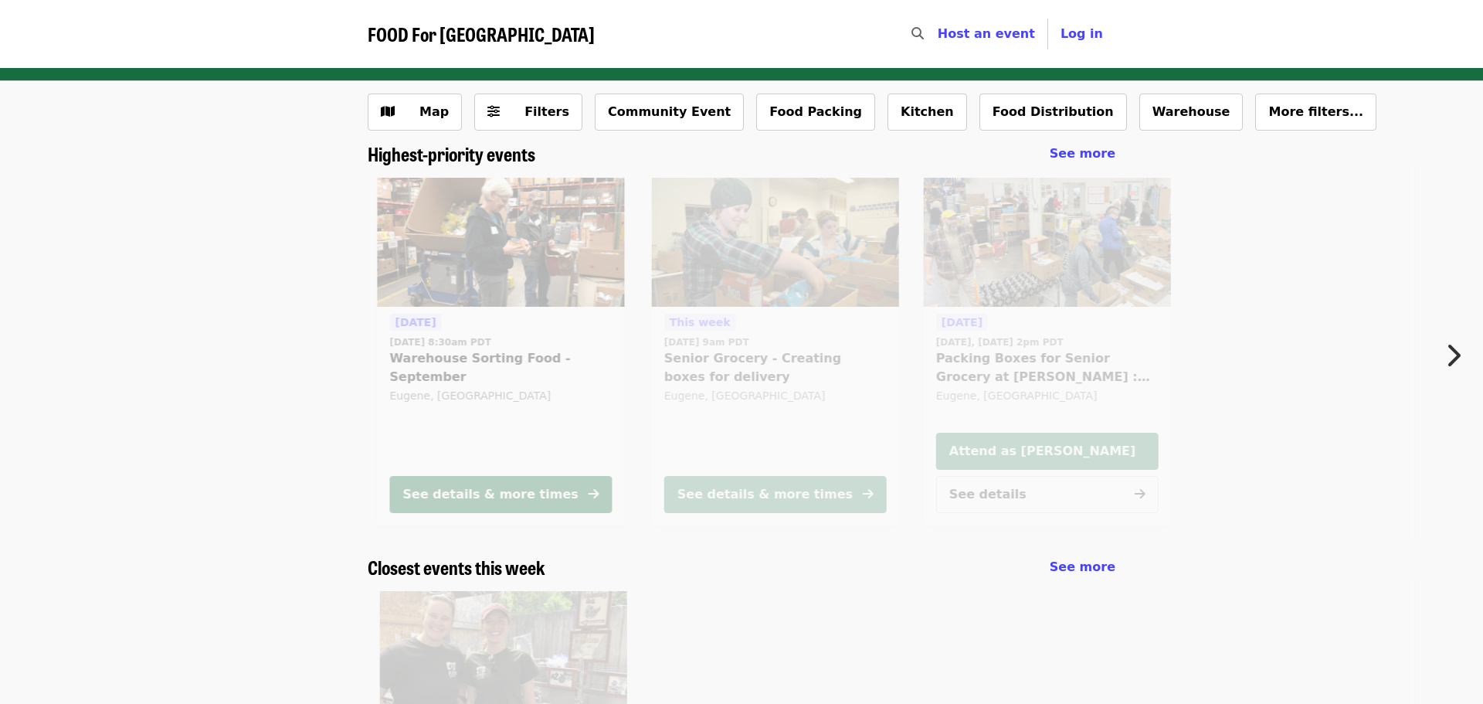 Image resolution: width=1483 pixels, height=704 pixels. Describe the element at coordinates (1053, 112) in the screenshot. I see `button: Food Distribution` at that location.